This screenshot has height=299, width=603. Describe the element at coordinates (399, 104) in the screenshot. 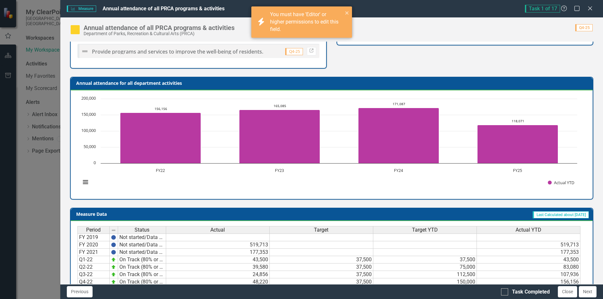

I see `text: 171,087` at that location.